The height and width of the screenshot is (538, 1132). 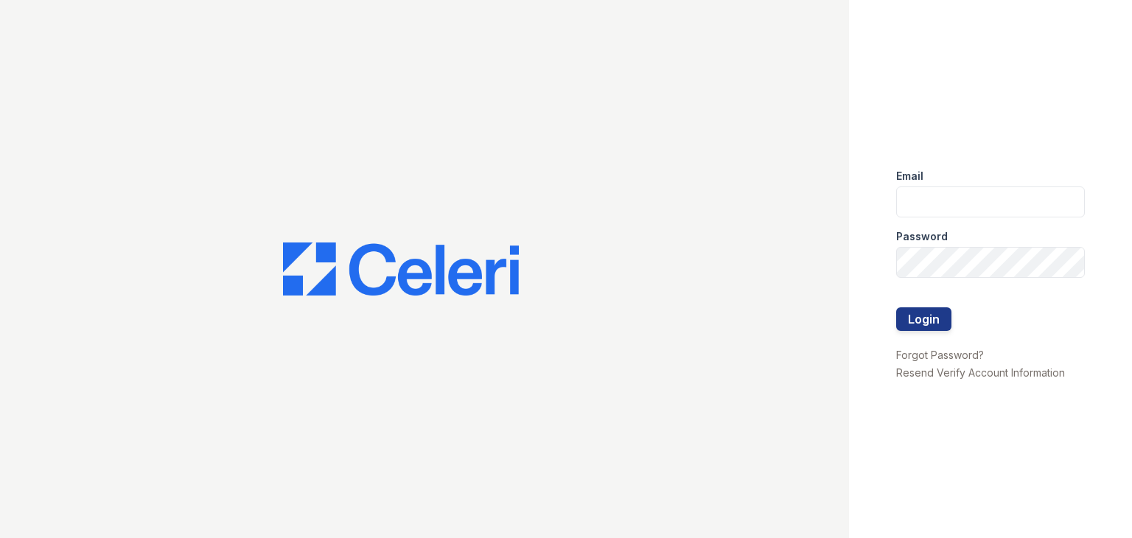 I want to click on img: CE_Logo_Blue-a8612792a0a2168367f1c8372b55b34899dd931a85d93a1a3d3e32e68fde9ad4.png, so click(x=401, y=269).